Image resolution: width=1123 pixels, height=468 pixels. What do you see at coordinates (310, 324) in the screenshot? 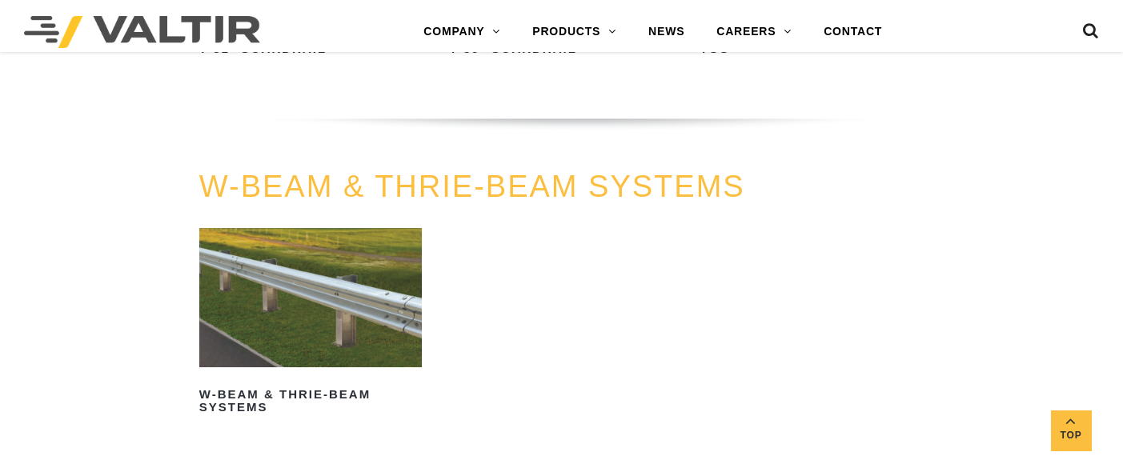
I see `a: W-Beam & Thrie-Beam Systems` at bounding box center [310, 324].